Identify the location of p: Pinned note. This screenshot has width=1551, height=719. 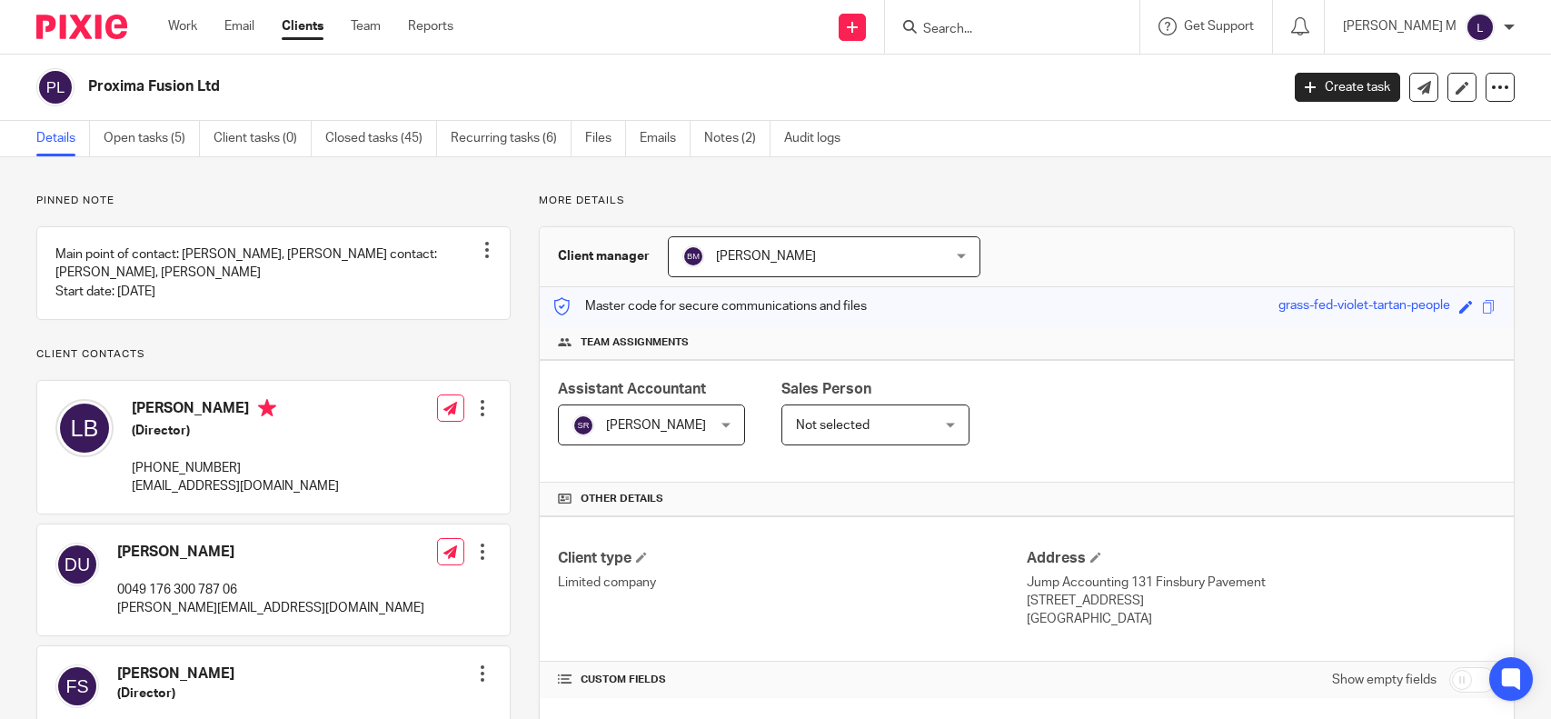
(273, 201).